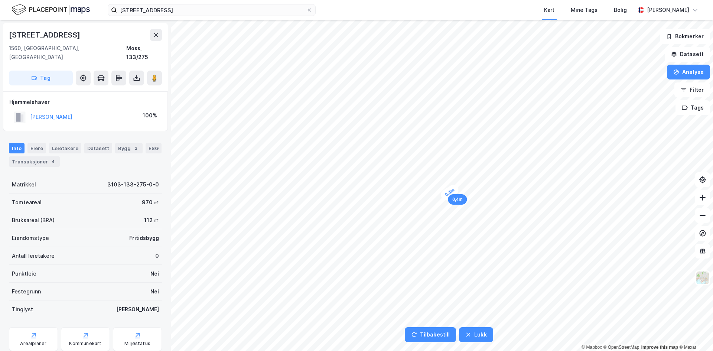  I want to click on button: Tag, so click(41, 78).